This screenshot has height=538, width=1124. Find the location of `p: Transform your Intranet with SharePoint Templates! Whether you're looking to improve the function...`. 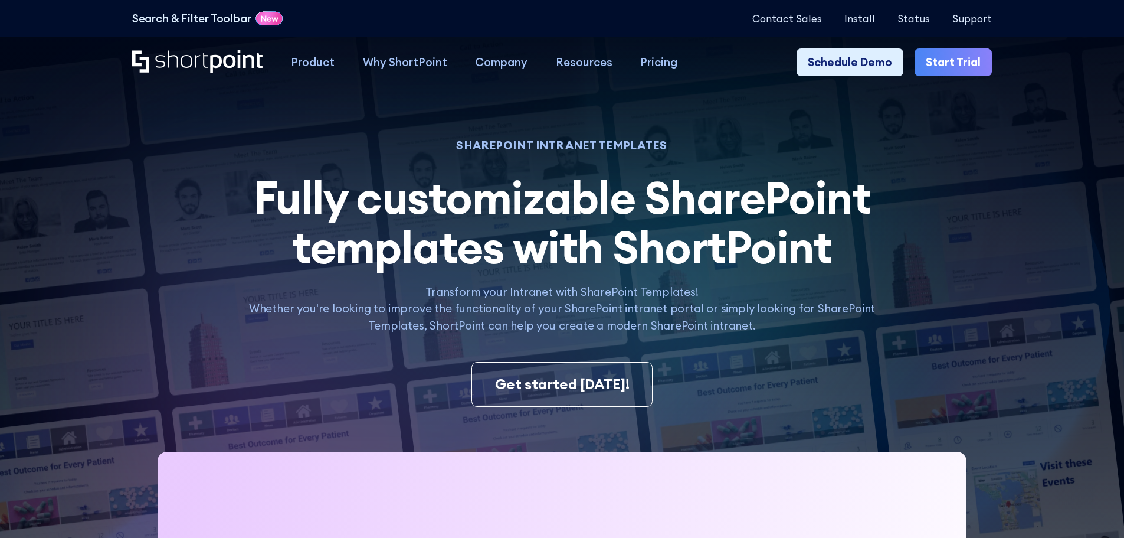

p: Transform your Intranet with SharePoint Templates! Whether you're looking to improve the function... is located at coordinates (562, 309).